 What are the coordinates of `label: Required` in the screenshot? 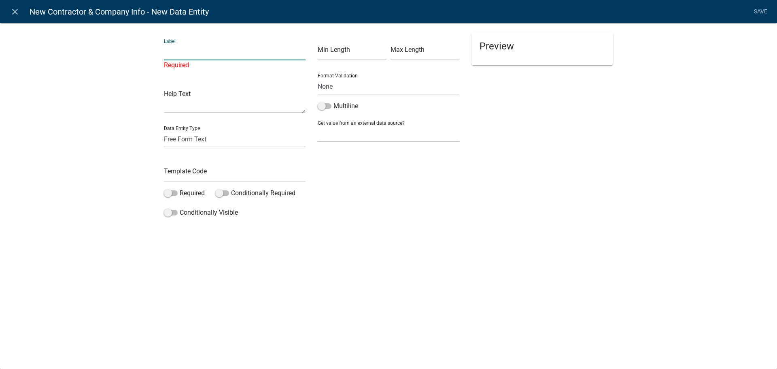 It's located at (184, 193).